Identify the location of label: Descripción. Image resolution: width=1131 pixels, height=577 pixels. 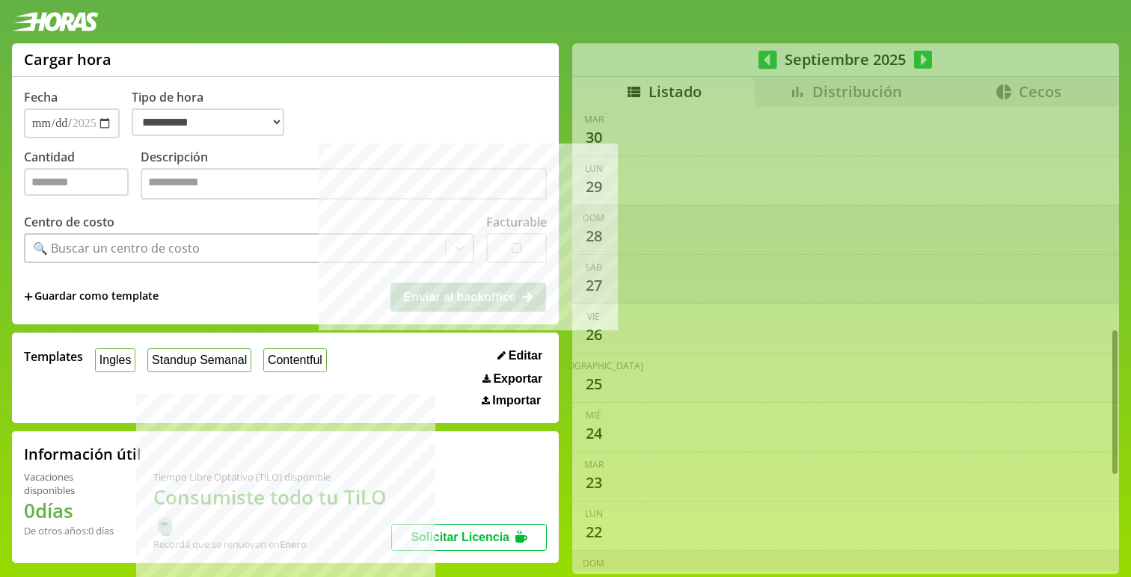
(343, 176).